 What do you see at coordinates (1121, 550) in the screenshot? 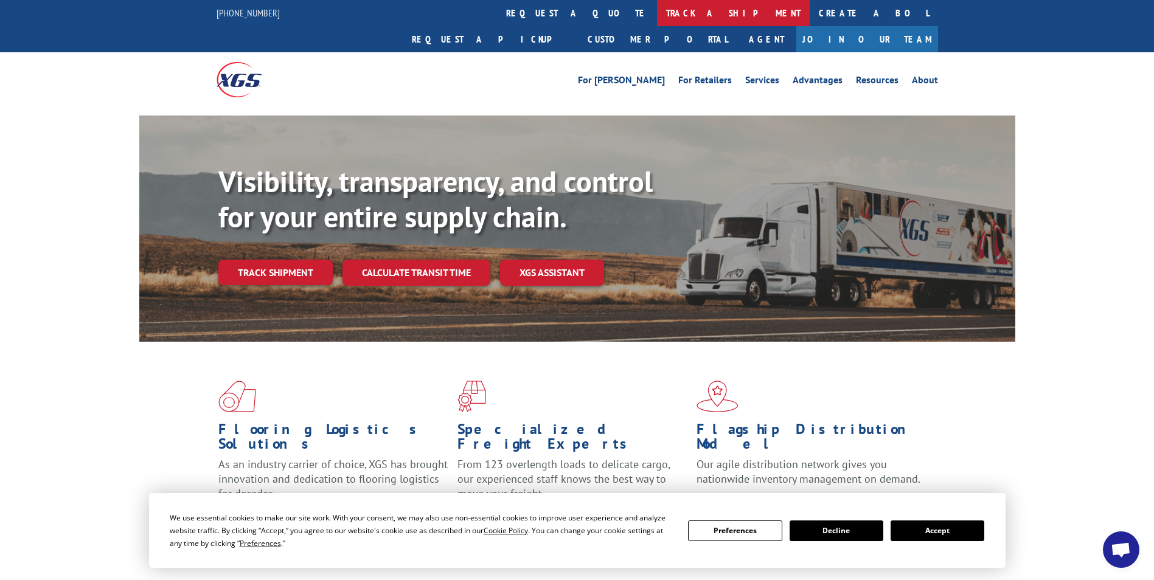
I see `a: Open chat` at bounding box center [1121, 550].